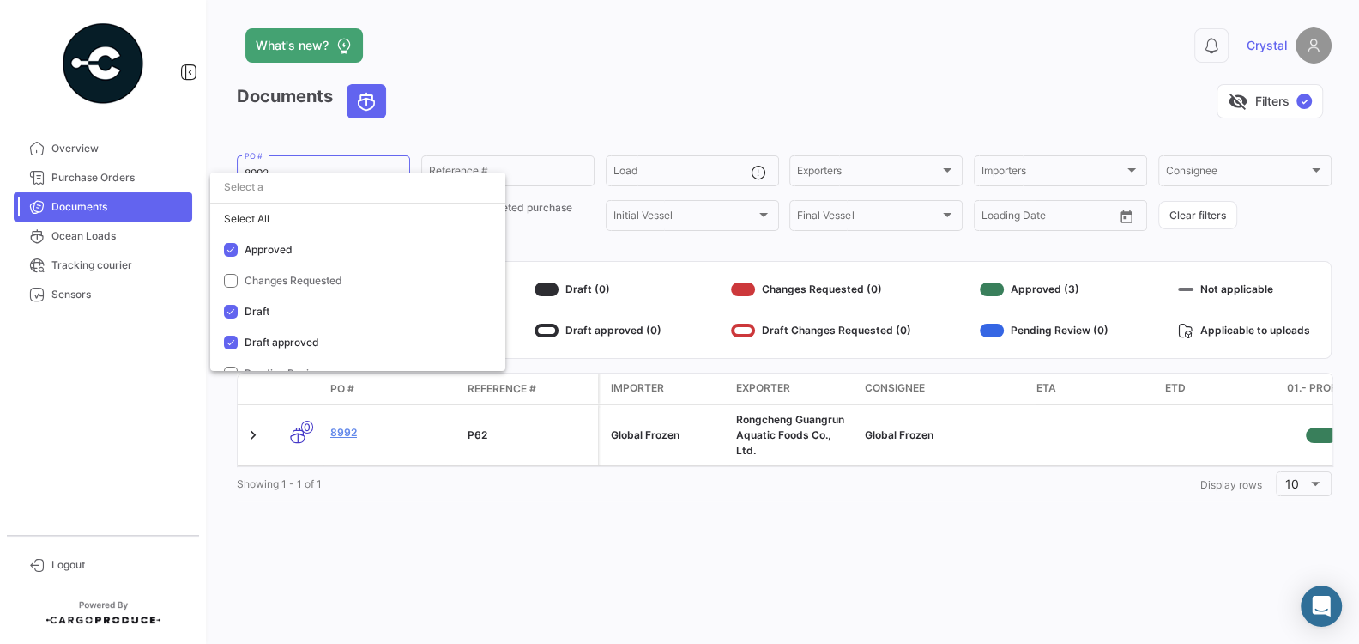 The width and height of the screenshot is (1359, 644). Describe the element at coordinates (358, 219) in the screenshot. I see `div: Select All` at that location.